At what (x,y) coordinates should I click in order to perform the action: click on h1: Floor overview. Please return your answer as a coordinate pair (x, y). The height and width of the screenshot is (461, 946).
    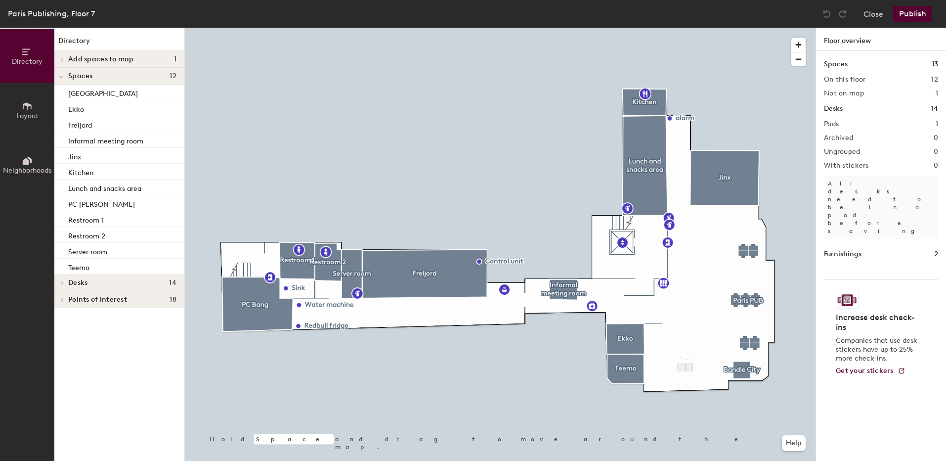
    Looking at the image, I should click on (881, 39).